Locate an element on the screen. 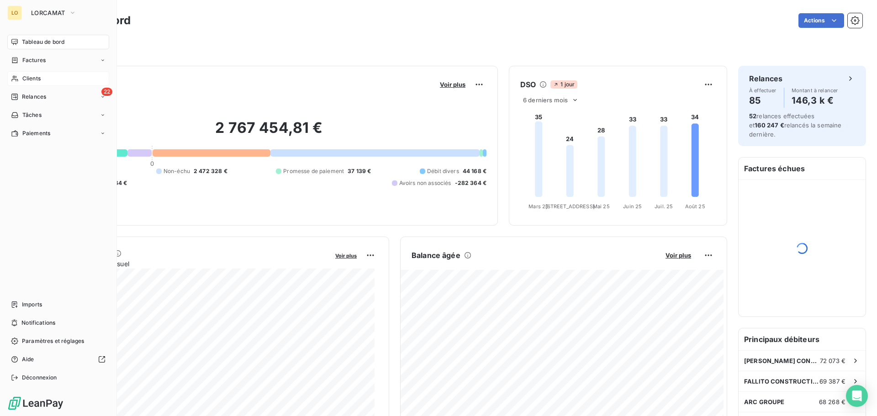 The width and height of the screenshot is (877, 416). h6: Principaux débiteurs is located at coordinates (802, 339).